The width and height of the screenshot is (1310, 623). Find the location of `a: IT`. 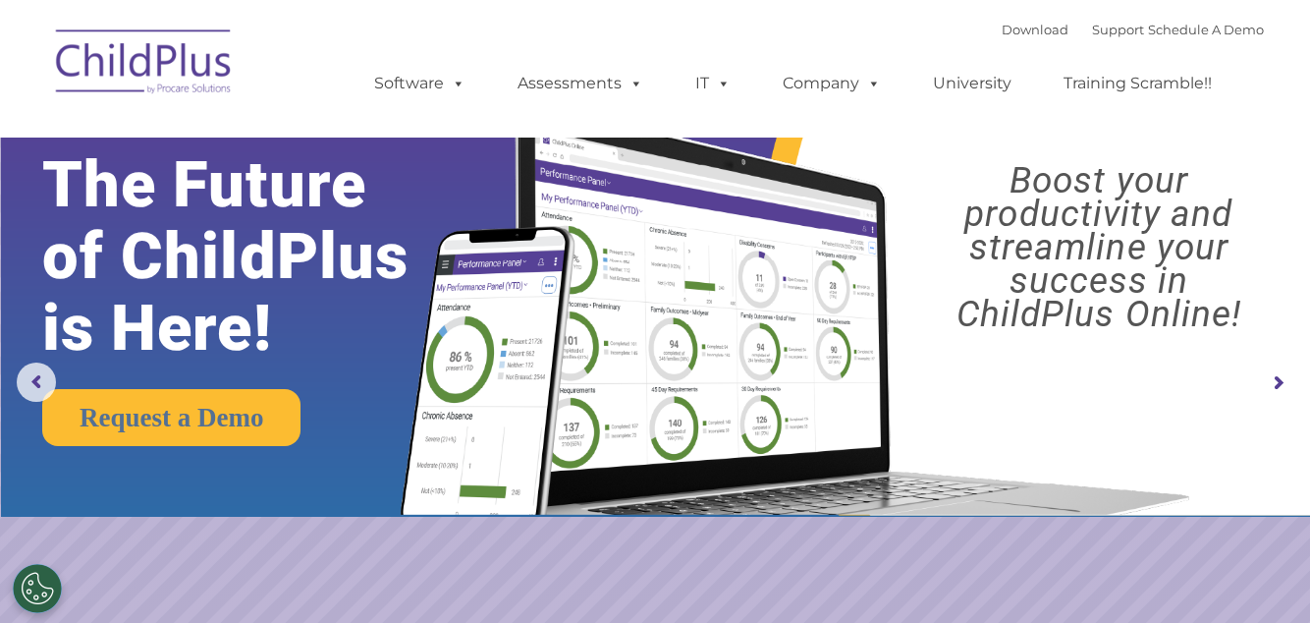

a: IT is located at coordinates (713, 83).